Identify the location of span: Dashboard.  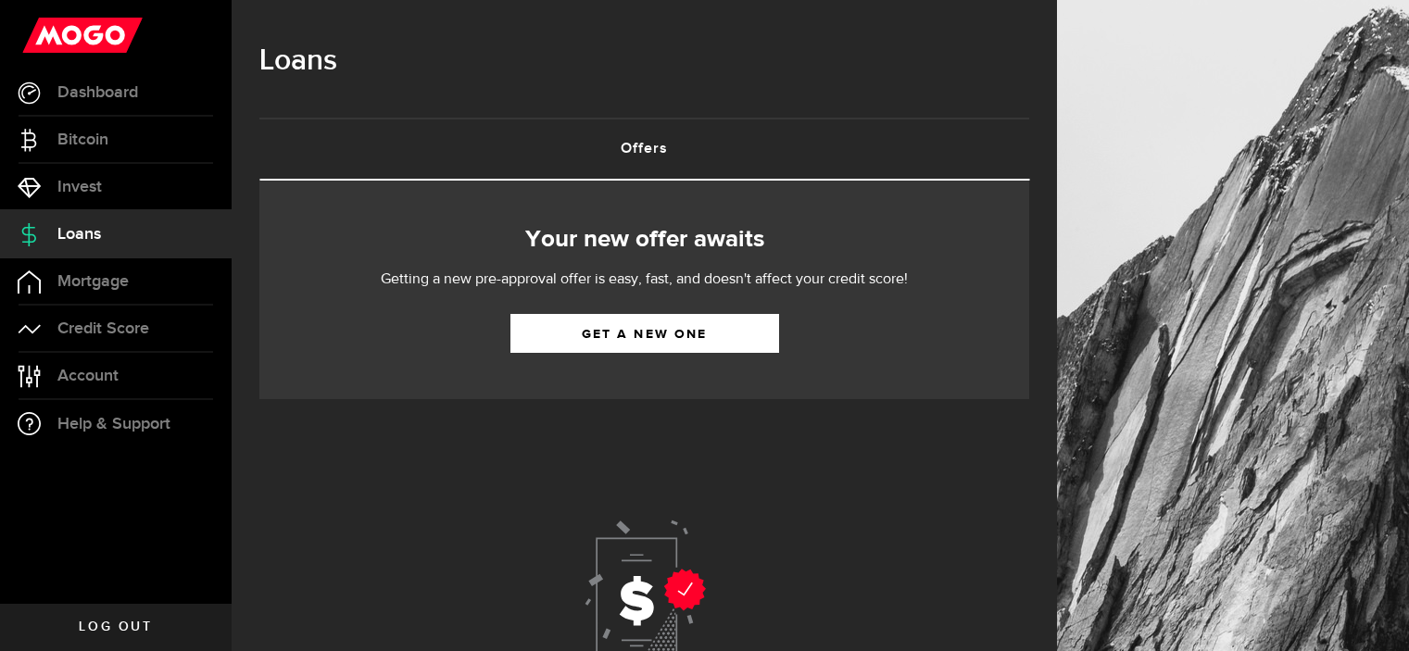
(97, 93).